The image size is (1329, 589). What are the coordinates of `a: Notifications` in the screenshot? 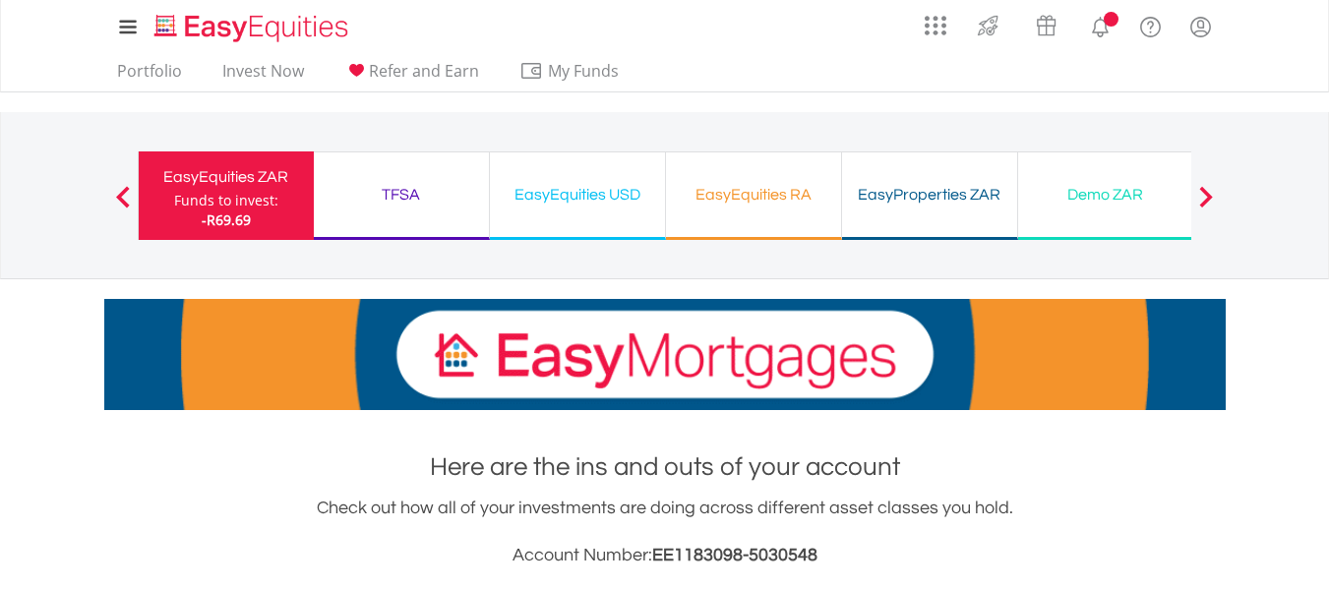 It's located at (1100, 25).